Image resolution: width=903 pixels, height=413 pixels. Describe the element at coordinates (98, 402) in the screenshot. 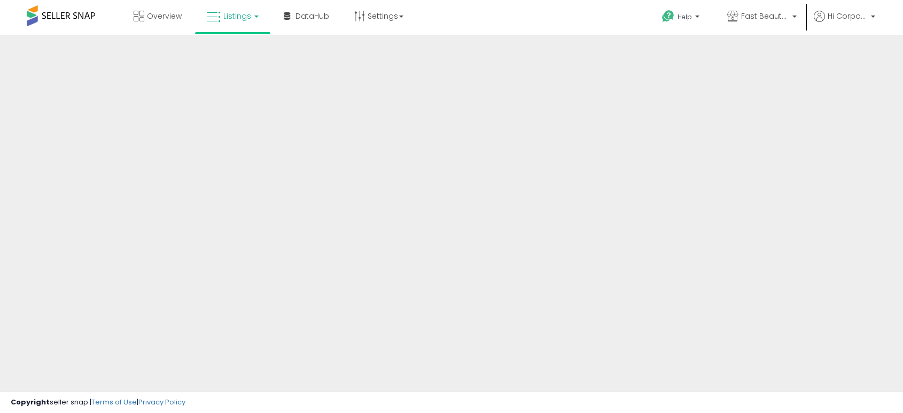

I see `div: seller snap | |` at that location.